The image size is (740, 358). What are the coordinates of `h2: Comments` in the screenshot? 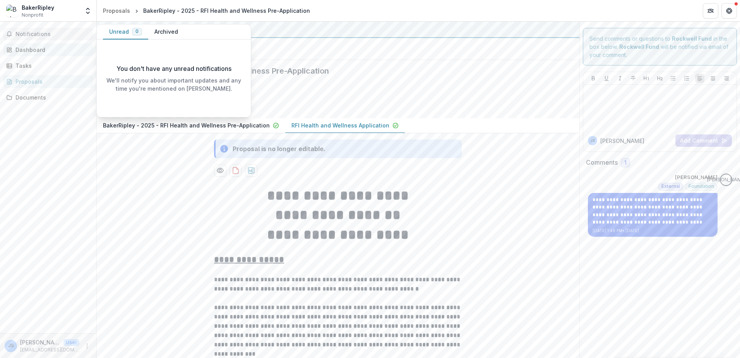 It's located at (602, 162).